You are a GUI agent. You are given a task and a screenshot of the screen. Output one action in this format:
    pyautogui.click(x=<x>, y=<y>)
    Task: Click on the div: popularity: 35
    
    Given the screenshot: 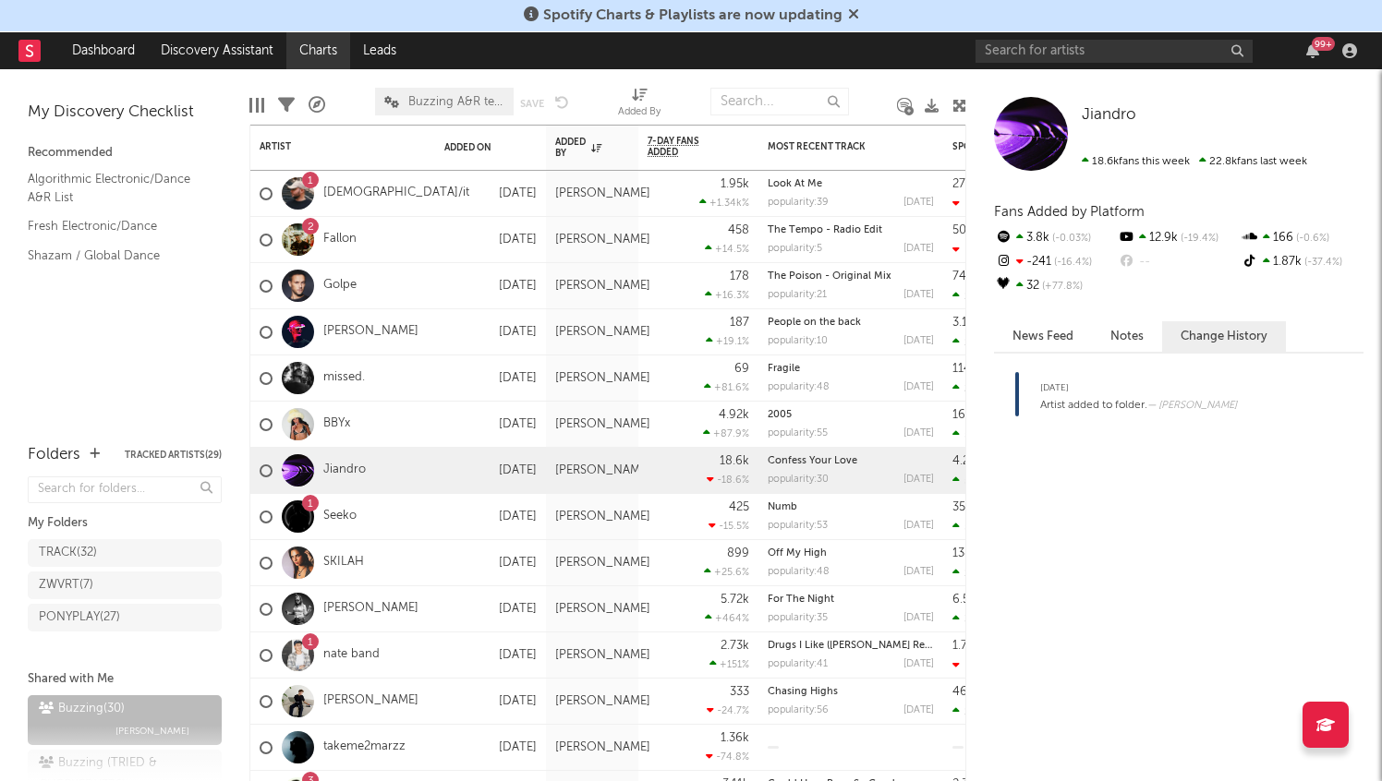 What is the action you would take?
    pyautogui.click(x=797, y=618)
    